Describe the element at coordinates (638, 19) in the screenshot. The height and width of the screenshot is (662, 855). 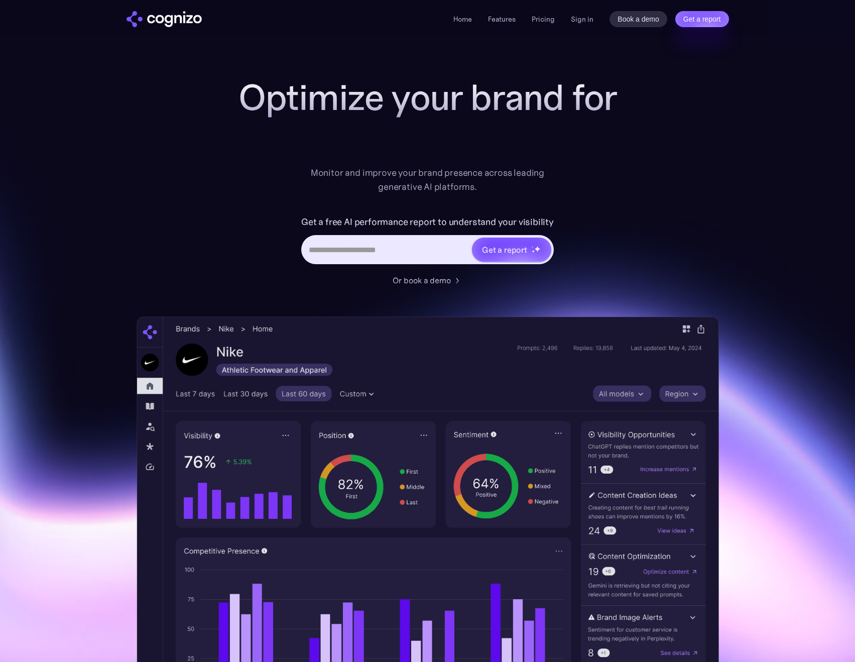
I see `a: Book a demo` at that location.